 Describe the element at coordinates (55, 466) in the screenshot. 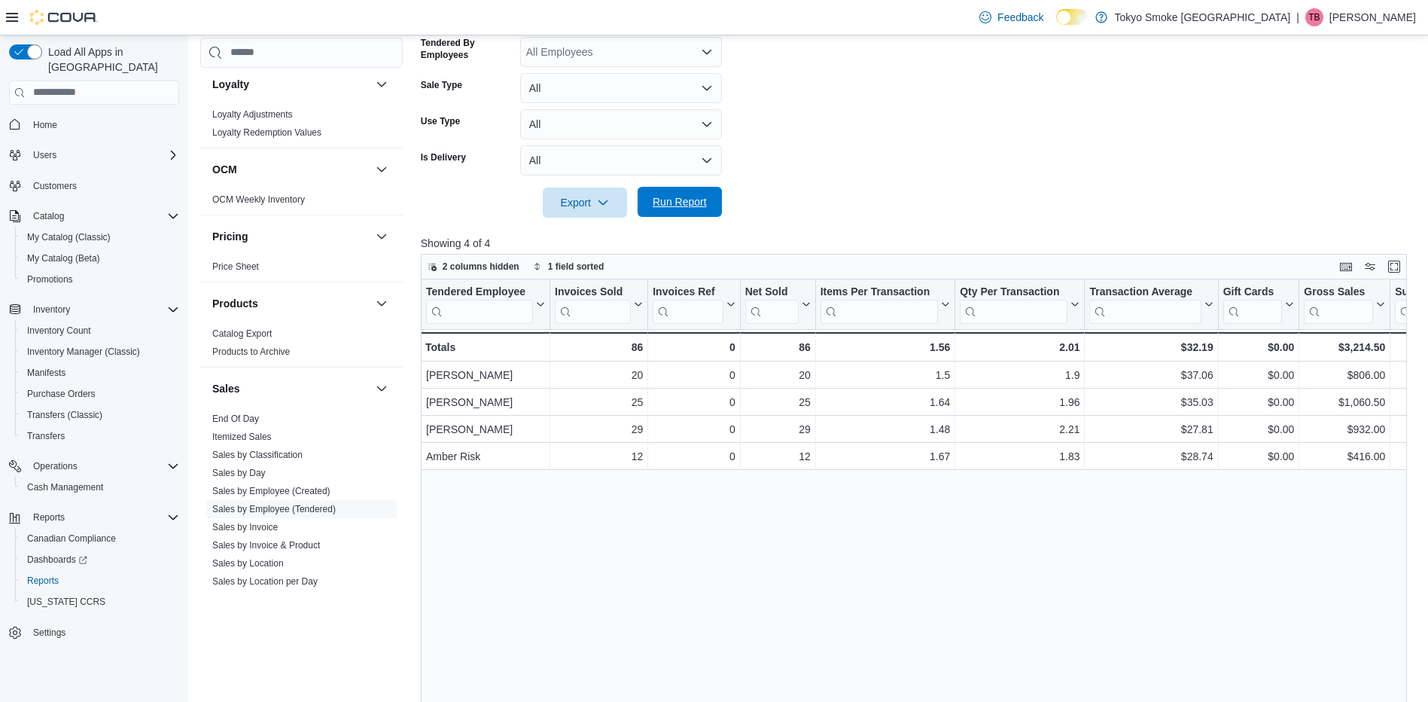

I see `span: Operations` at that location.